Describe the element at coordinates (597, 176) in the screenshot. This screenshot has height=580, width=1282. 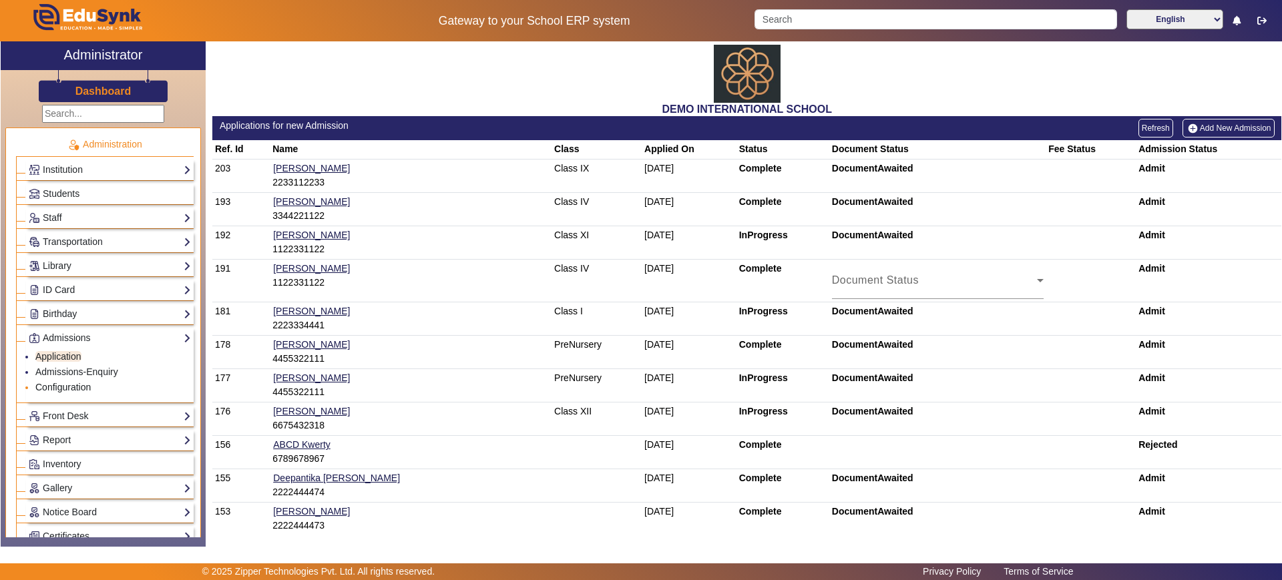
I see `td: Class IX` at that location.